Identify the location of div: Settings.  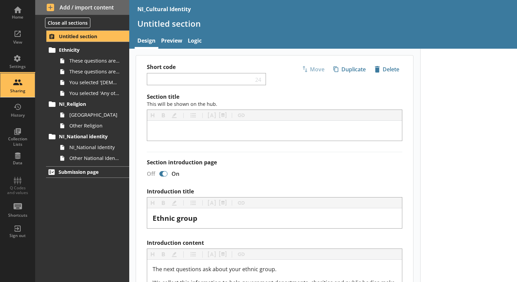
(18, 67).